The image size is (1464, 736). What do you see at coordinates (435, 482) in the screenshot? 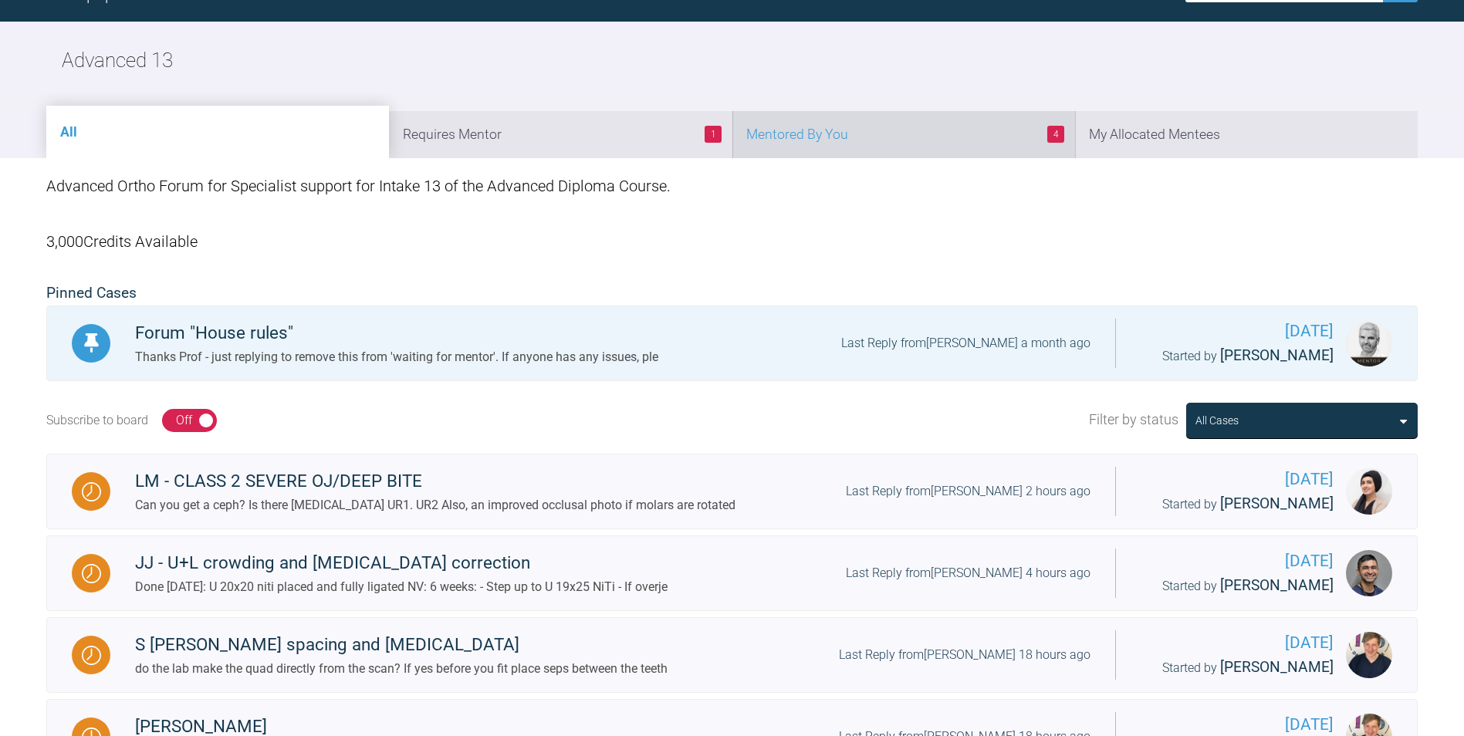
I see `div: LM - CLASS 2 SEVERE OJ/DEEP BITE` at bounding box center [435, 482].